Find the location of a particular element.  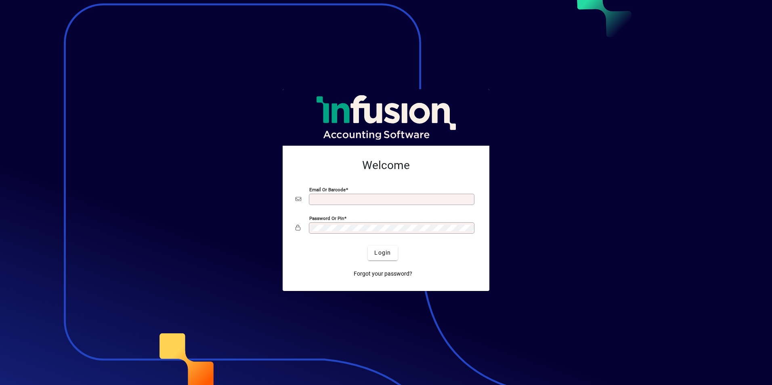

span: Forgot your password? is located at coordinates (383, 274).